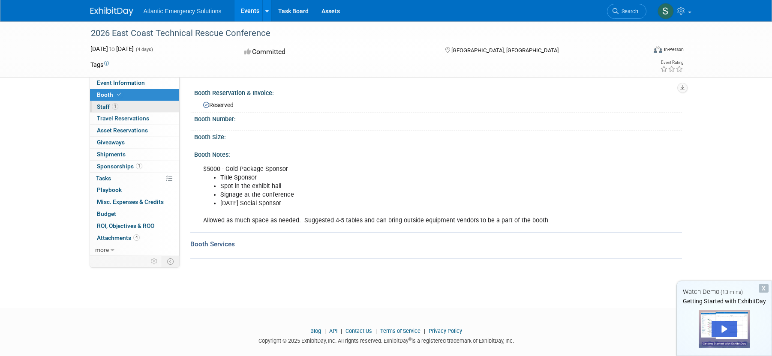 Image resolution: width=772 pixels, height=356 pixels. What do you see at coordinates (135, 214) in the screenshot?
I see `a: Budget` at bounding box center [135, 214].